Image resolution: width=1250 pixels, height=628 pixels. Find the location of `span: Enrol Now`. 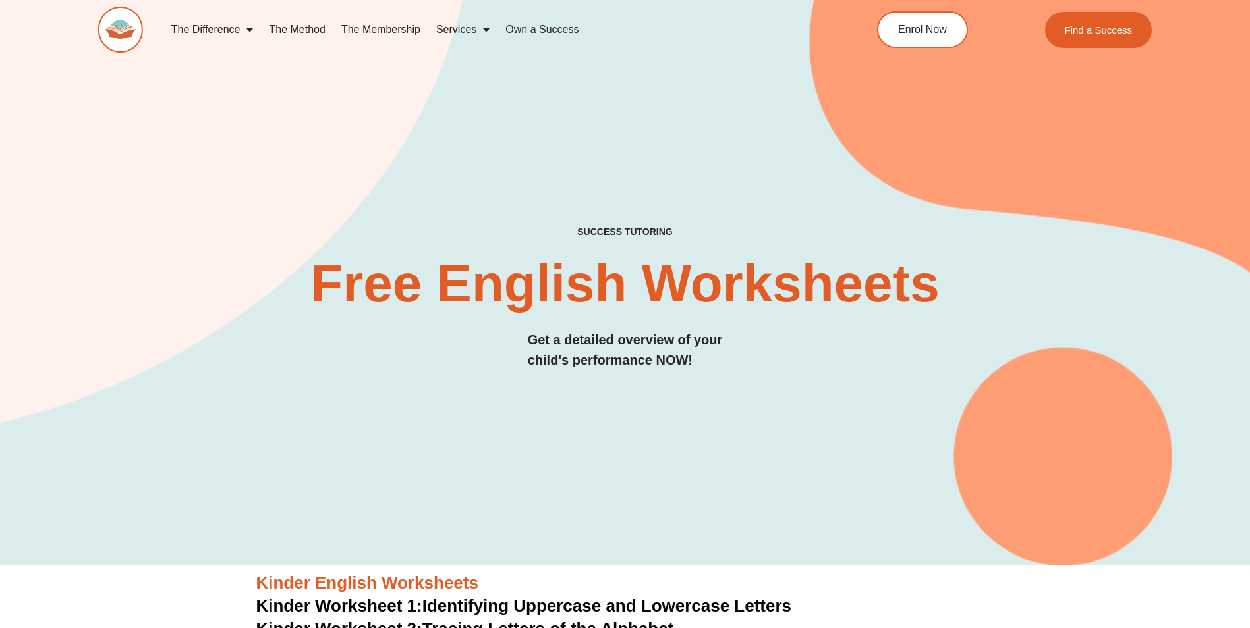

span: Enrol Now is located at coordinates (922, 30).